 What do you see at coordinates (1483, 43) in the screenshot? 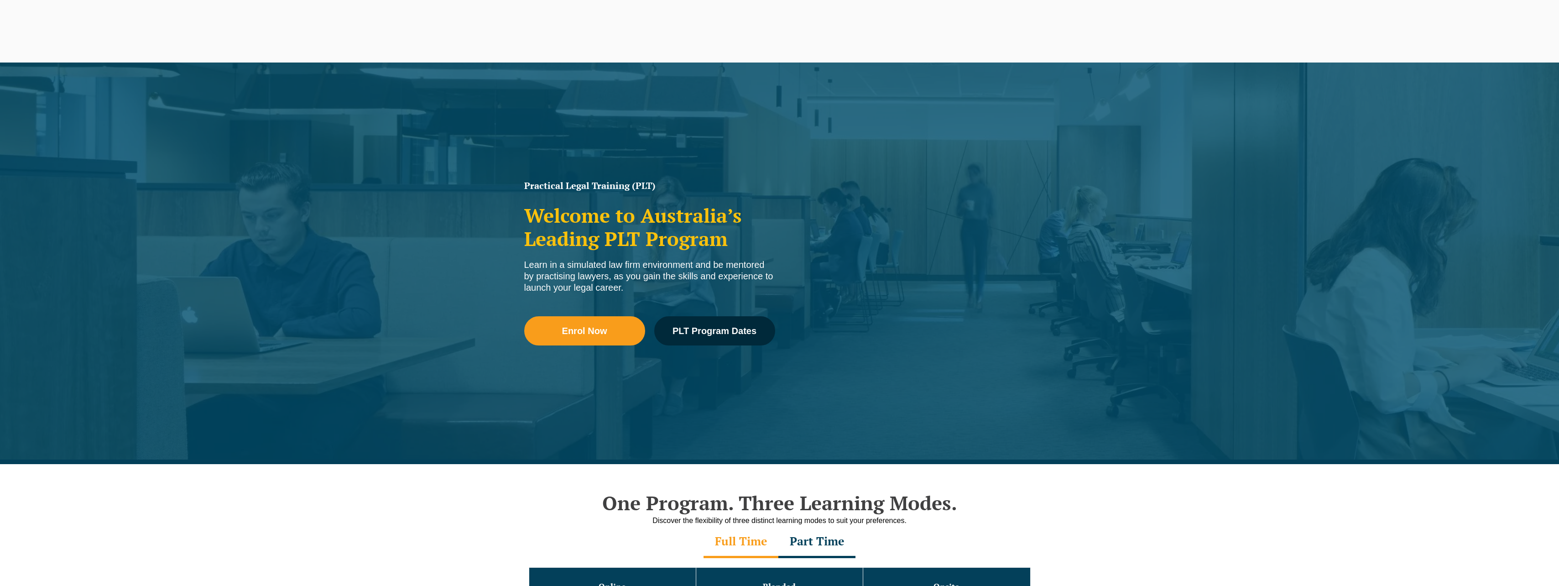
I see `a: About Us` at bounding box center [1483, 43].